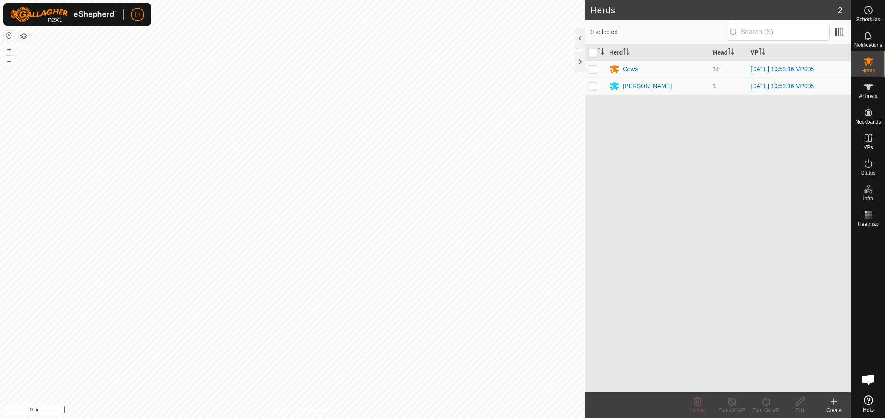 The height and width of the screenshot is (418, 885). I want to click on span: Schedules, so click(868, 20).